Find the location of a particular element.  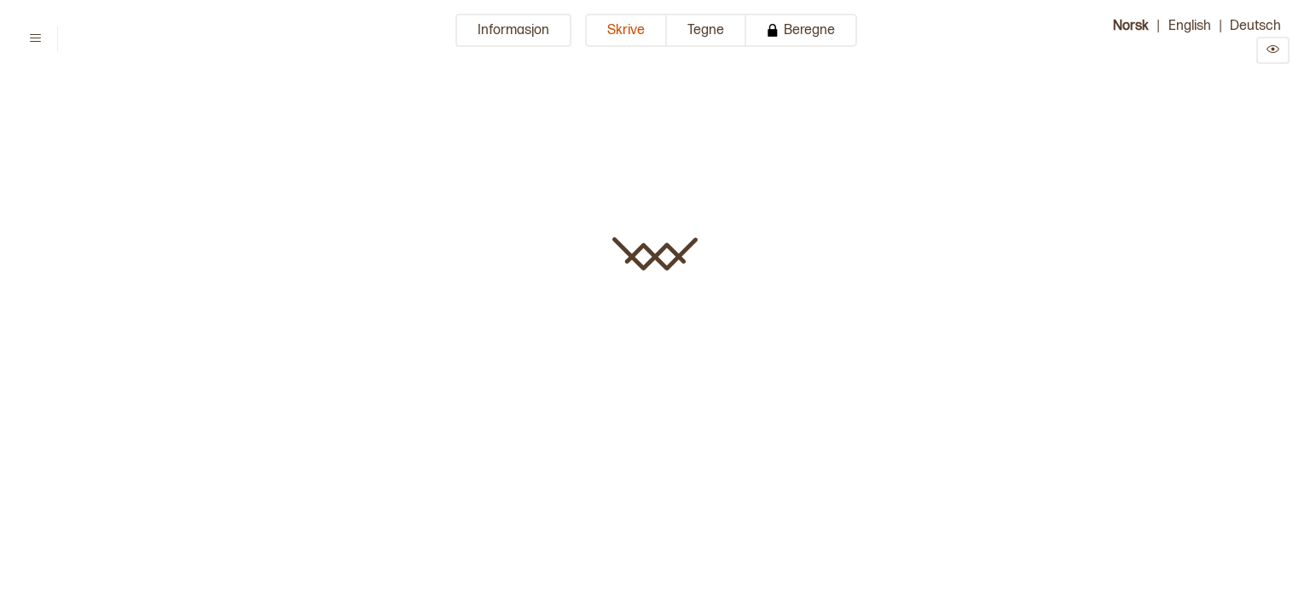

button: Deutsch is located at coordinates (1256, 25).